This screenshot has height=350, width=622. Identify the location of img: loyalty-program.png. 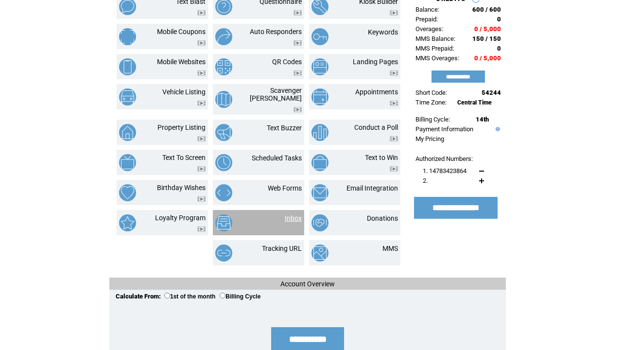
(127, 223).